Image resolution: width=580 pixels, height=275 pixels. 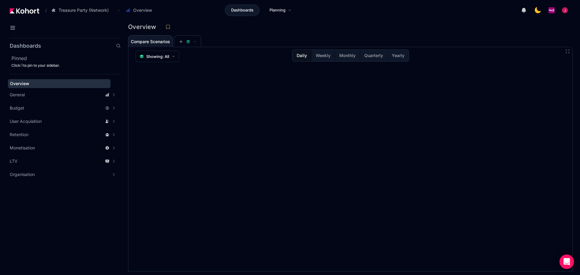 What do you see at coordinates (144, 27) in the screenshot?
I see `h3: Overview` at bounding box center [144, 27].